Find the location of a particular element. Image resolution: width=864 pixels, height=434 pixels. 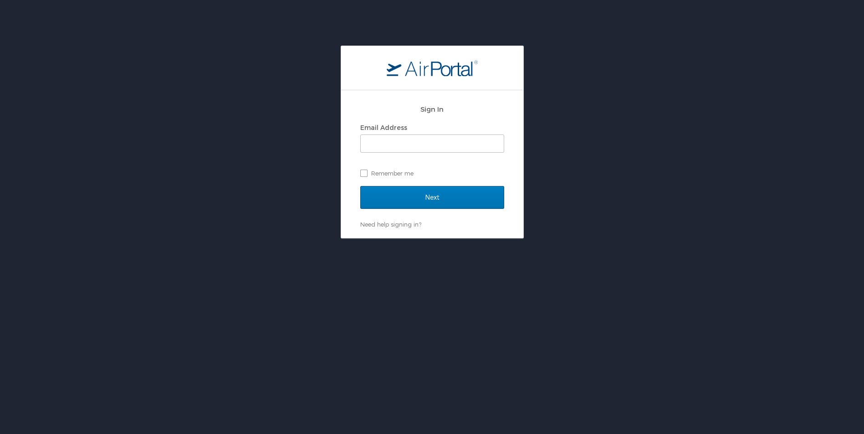

label: Remember me is located at coordinates (432, 173).